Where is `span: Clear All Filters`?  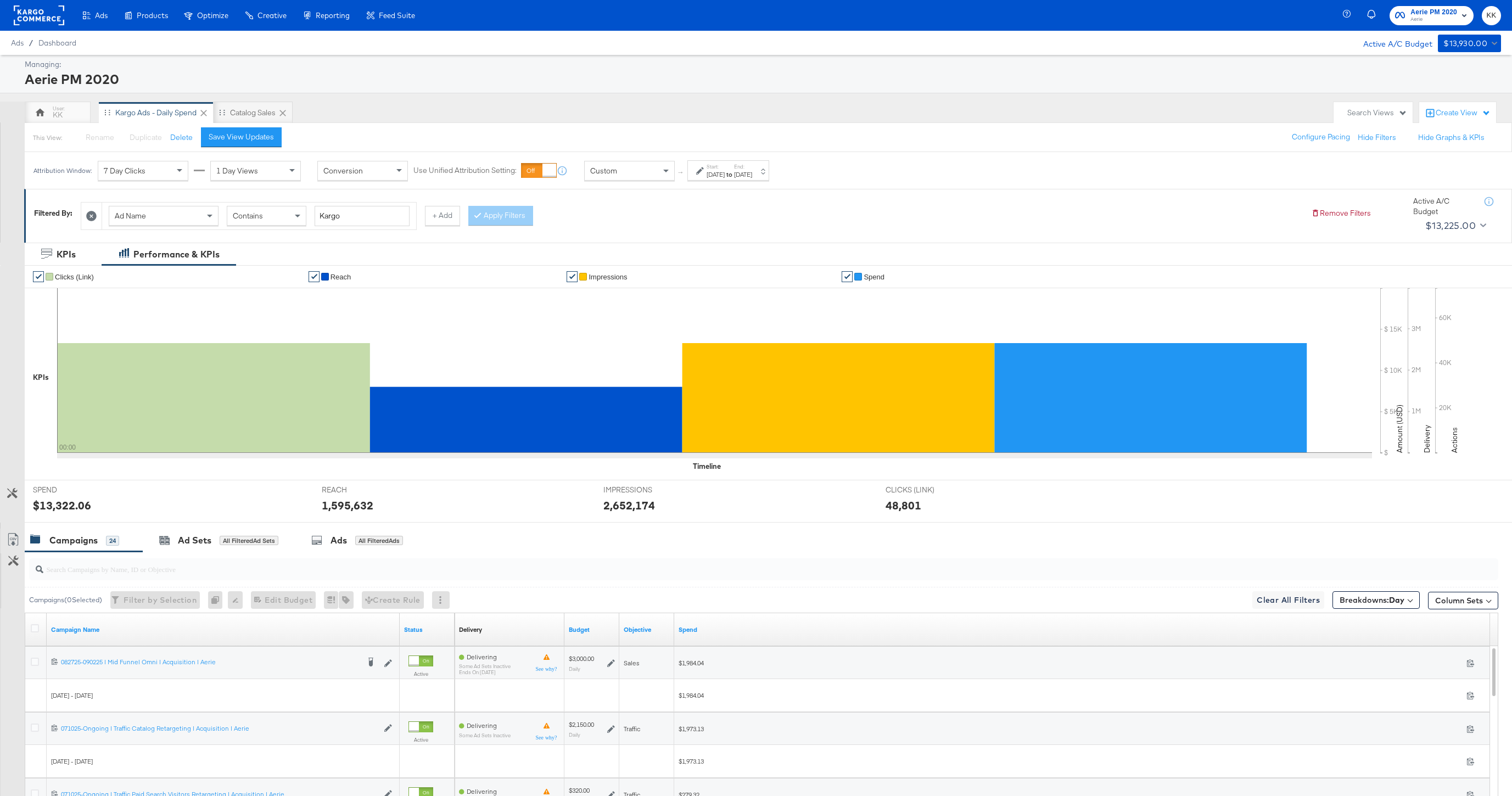
span: Clear All Filters is located at coordinates (1288, 600).